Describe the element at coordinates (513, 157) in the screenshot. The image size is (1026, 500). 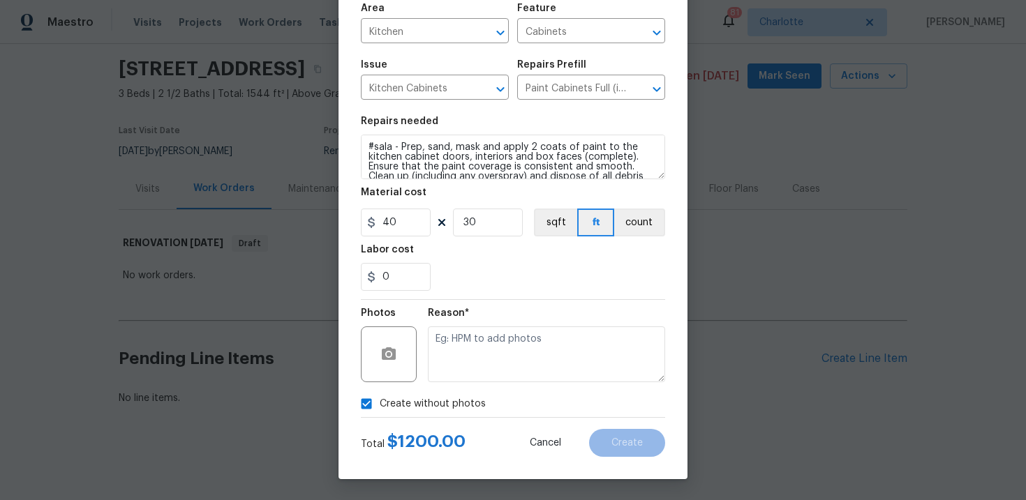
I see `textarea: #sala - Prep, sand, mask and apply 2 coats of paint to the kitchen cabinet doors, interiors and b...` at that location.